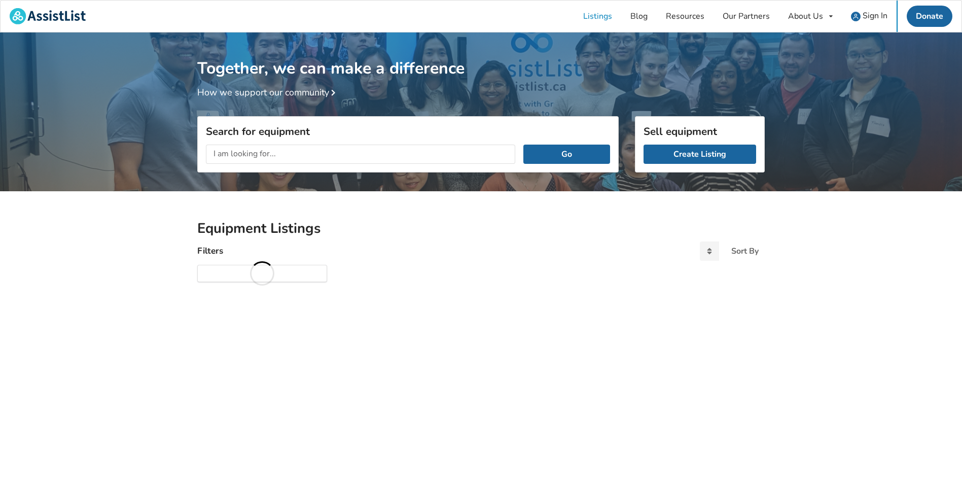 Image resolution: width=962 pixels, height=484 pixels. Describe the element at coordinates (408, 131) in the screenshot. I see `h3: Search for equipment` at that location.